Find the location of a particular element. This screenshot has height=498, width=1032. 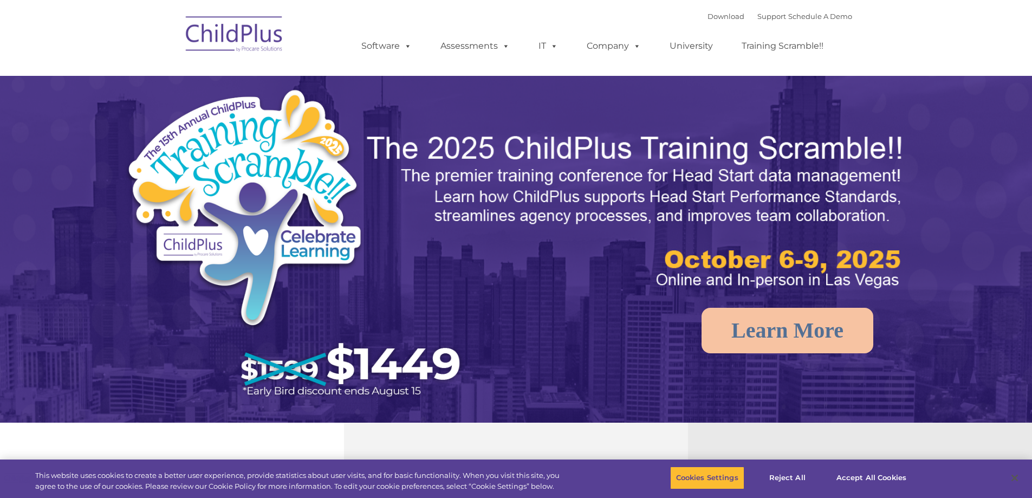

button: Cookies Settings is located at coordinates (707, 478).